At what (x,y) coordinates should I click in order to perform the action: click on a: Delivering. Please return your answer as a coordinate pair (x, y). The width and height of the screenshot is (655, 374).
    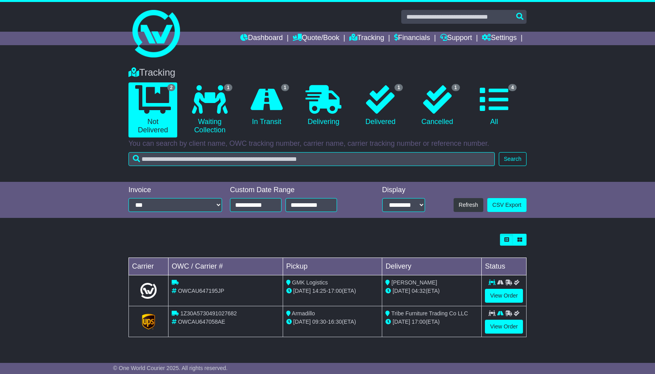
    Looking at the image, I should click on (323, 106).